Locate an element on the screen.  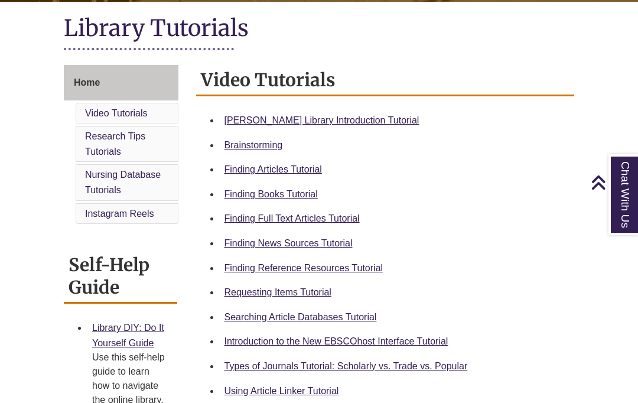
h2: Video Tutorials is located at coordinates (385, 80).